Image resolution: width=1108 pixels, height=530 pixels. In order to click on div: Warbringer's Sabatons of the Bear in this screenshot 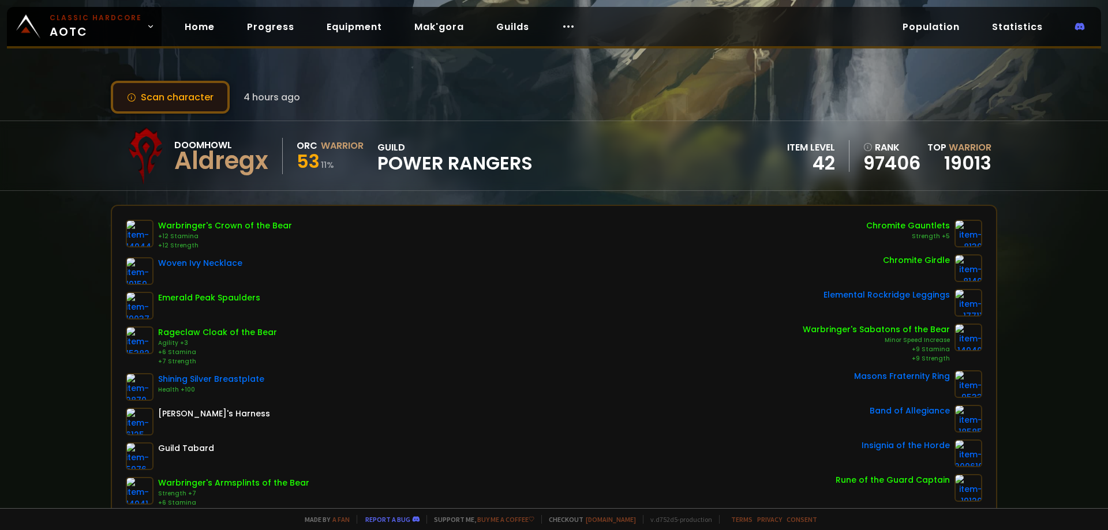, I will do `click(876, 330)`.